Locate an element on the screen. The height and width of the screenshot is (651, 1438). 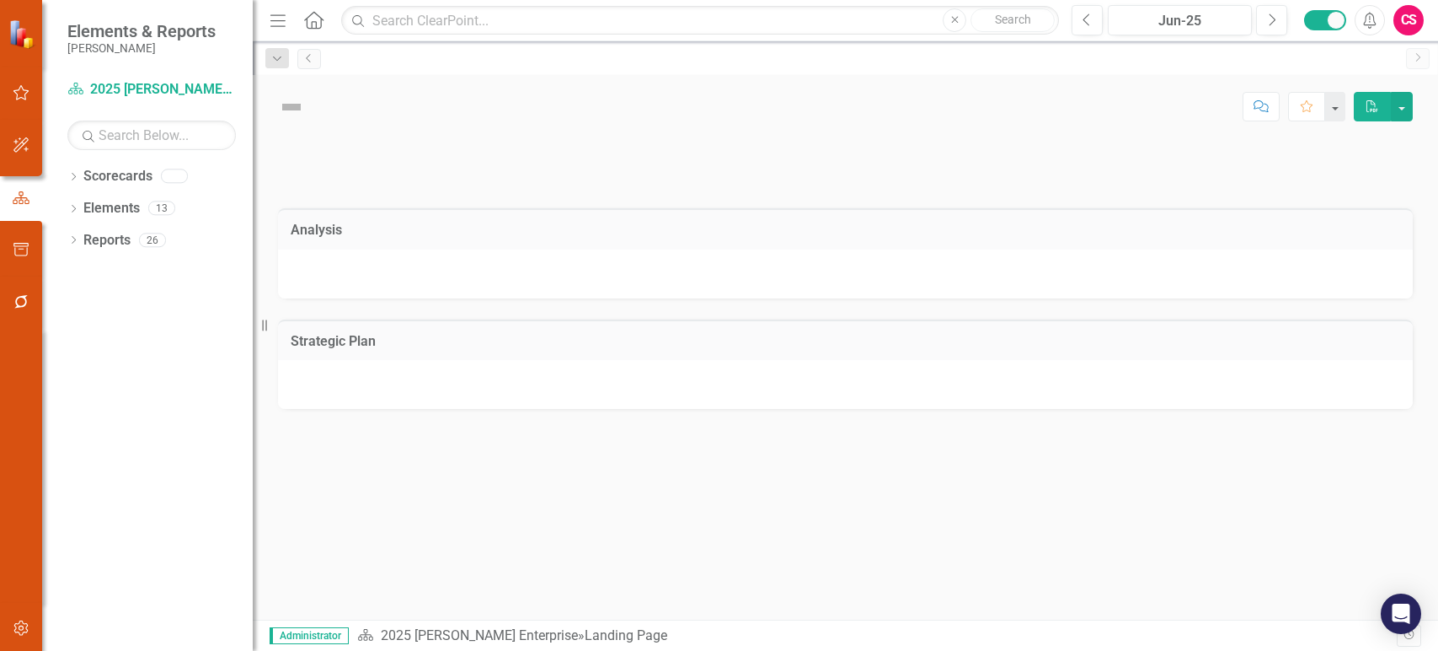
button: Search is located at coordinates (1013, 20).